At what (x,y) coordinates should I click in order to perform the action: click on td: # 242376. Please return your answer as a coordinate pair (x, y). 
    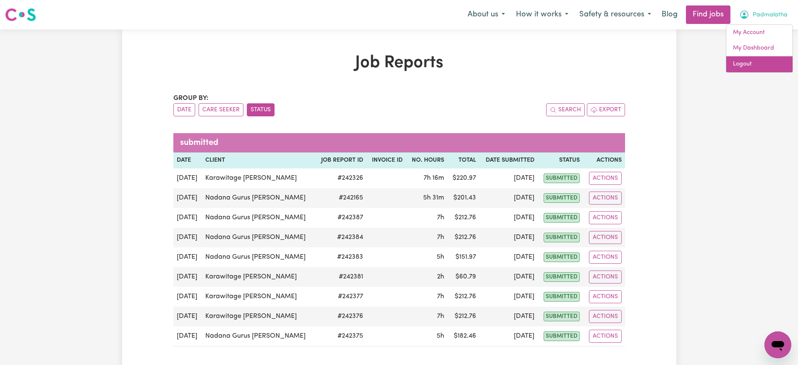
    Looking at the image, I should click on (341, 316).